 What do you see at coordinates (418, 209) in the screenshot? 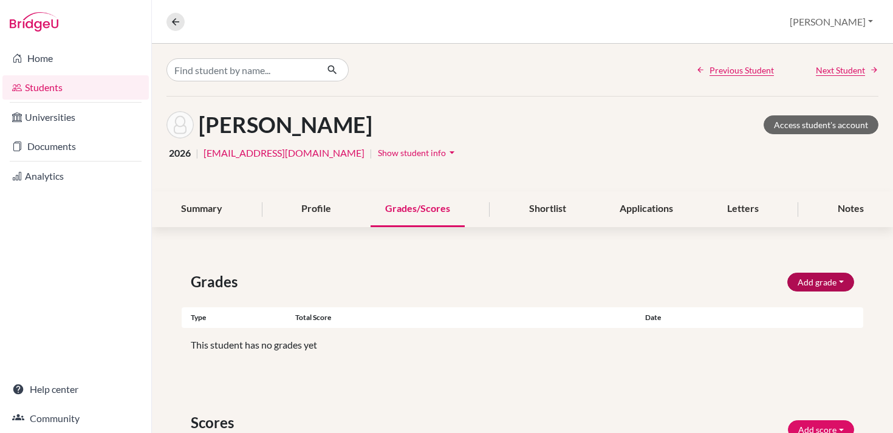
I see `div: Grades/Scores` at bounding box center [418, 209].